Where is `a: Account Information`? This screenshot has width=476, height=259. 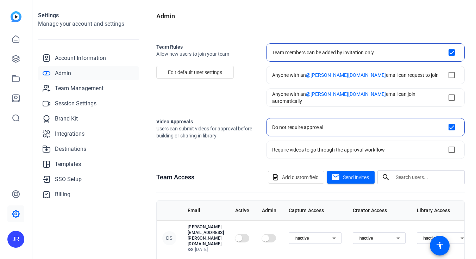 a: Account Information is located at coordinates (88, 58).